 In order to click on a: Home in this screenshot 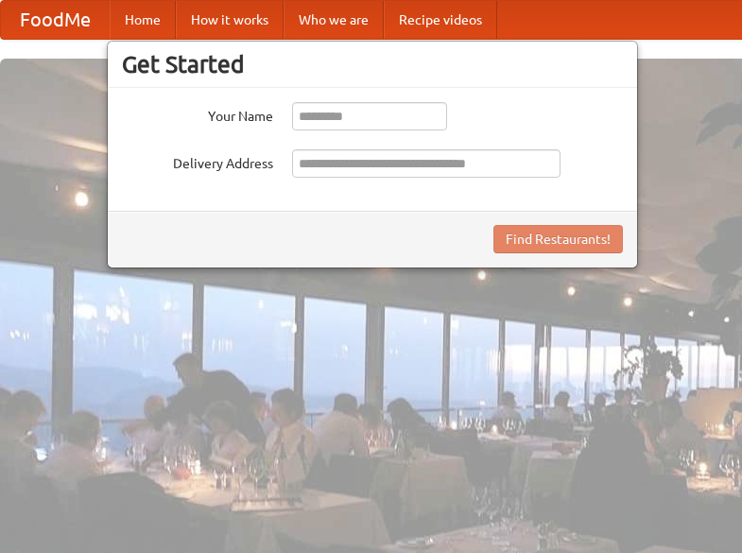, I will do `click(143, 20)`.